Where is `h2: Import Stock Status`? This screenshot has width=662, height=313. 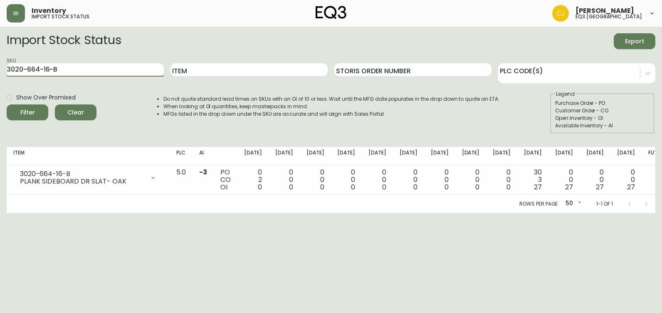 h2: Import Stock Status is located at coordinates (64, 41).